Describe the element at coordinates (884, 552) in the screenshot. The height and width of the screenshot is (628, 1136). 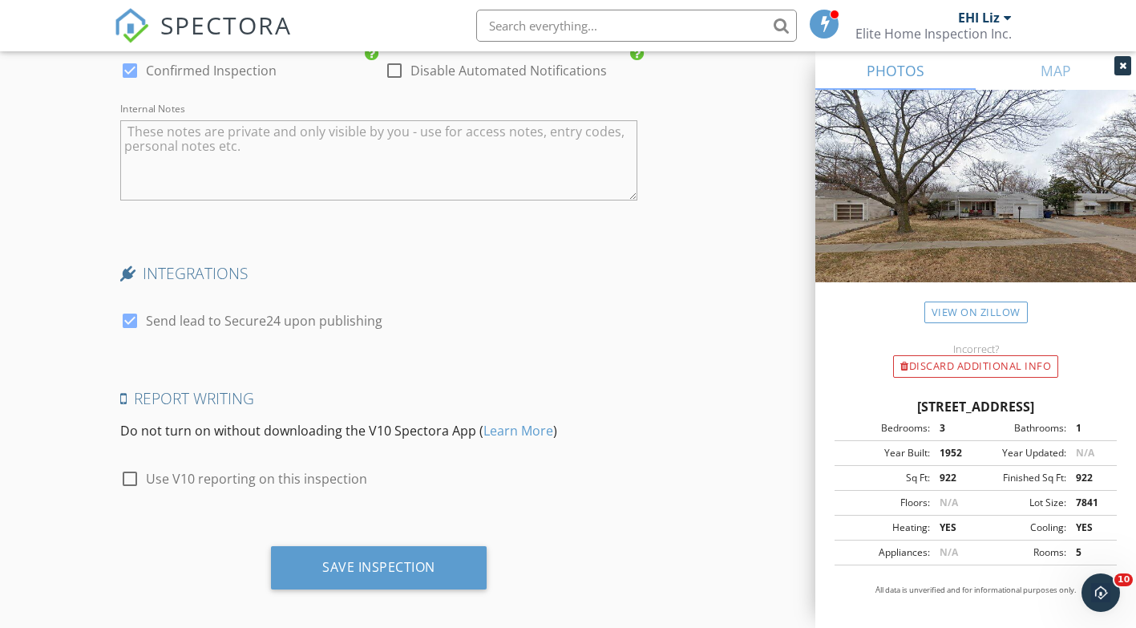
I see `div: Appliances:` at that location.